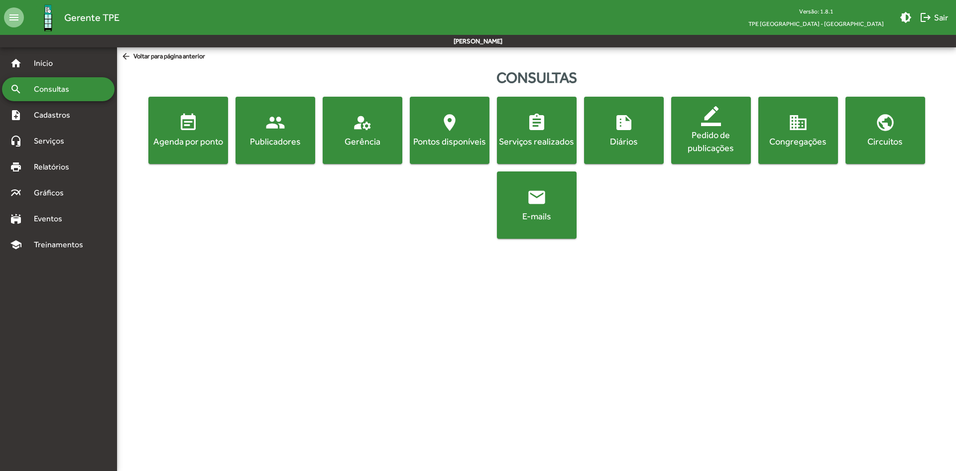 The image size is (956, 471). I want to click on mat-icon: assignment, so click(537, 122).